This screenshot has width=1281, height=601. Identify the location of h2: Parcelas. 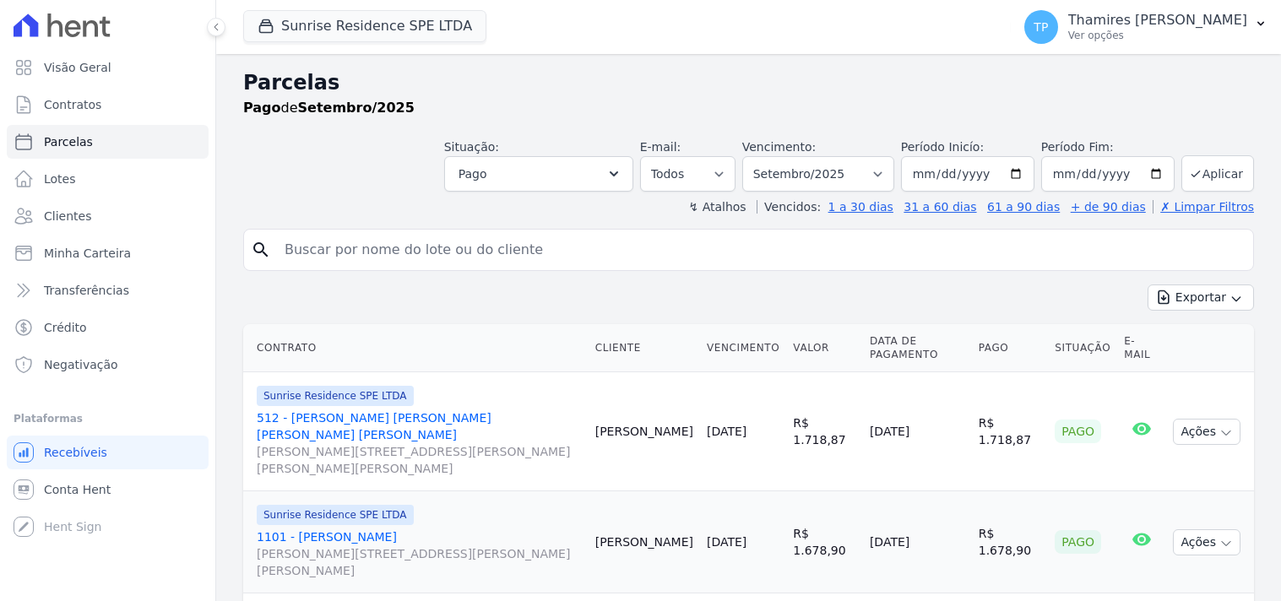
(748, 83).